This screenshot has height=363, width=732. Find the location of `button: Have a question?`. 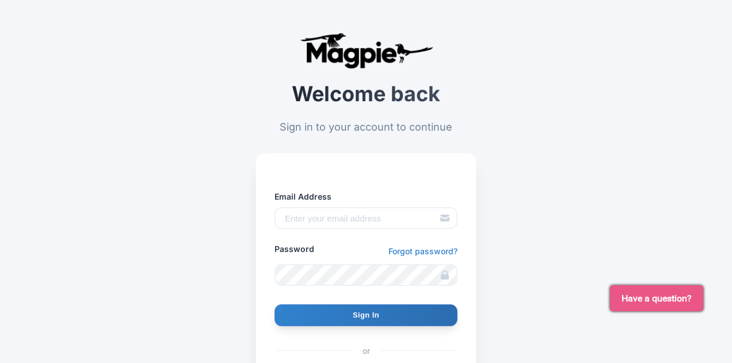

button: Have a question? is located at coordinates (657, 298).